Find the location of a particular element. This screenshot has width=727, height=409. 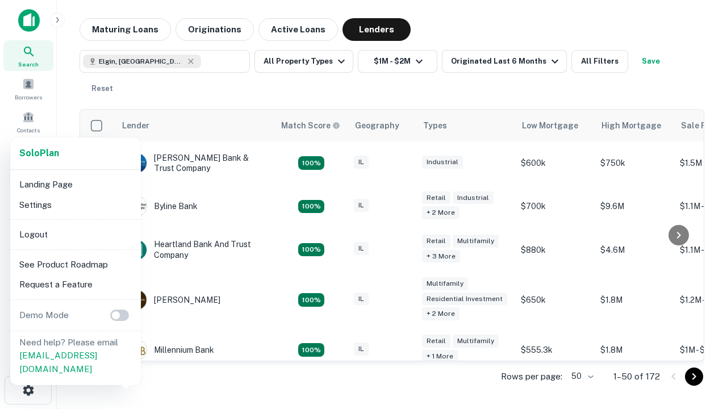

li: Settings is located at coordinates (76, 205).